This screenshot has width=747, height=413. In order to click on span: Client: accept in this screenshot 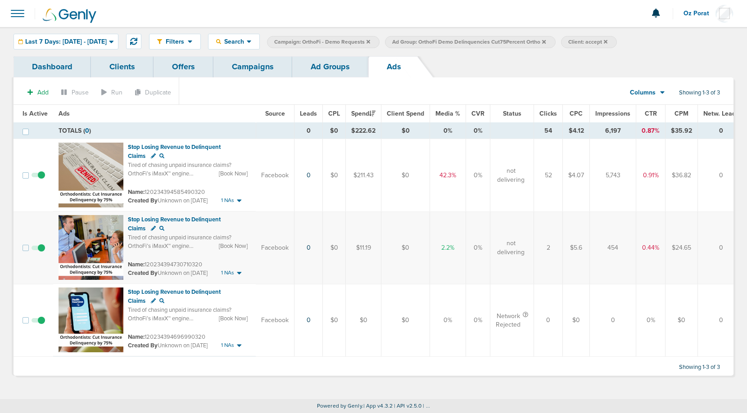, I will do `click(587, 42)`.